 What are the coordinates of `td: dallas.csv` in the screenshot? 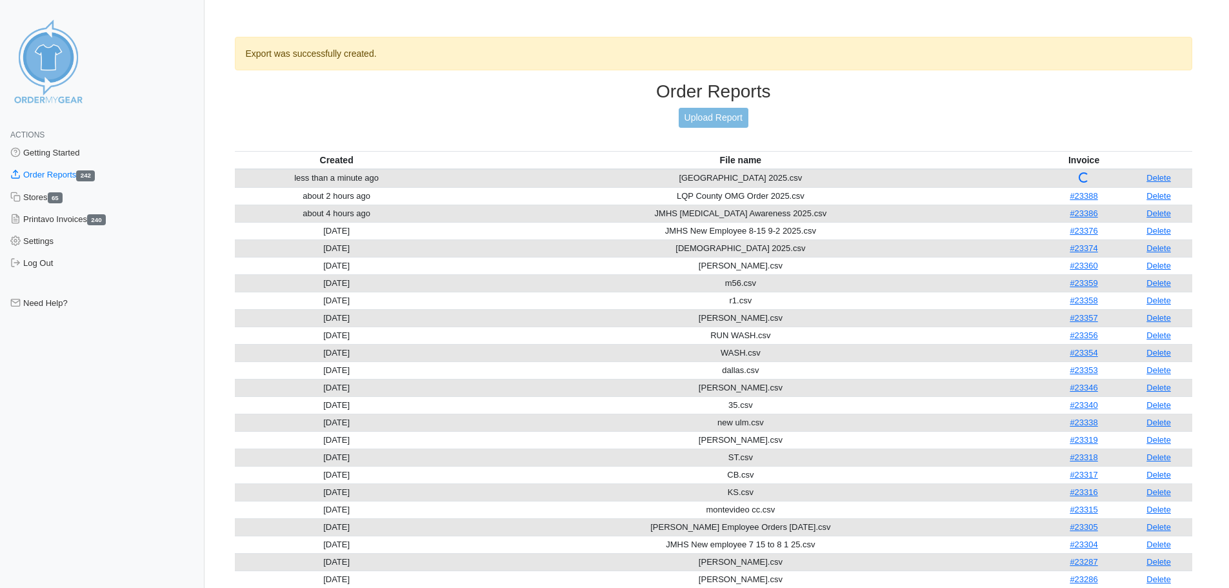 It's located at (741, 370).